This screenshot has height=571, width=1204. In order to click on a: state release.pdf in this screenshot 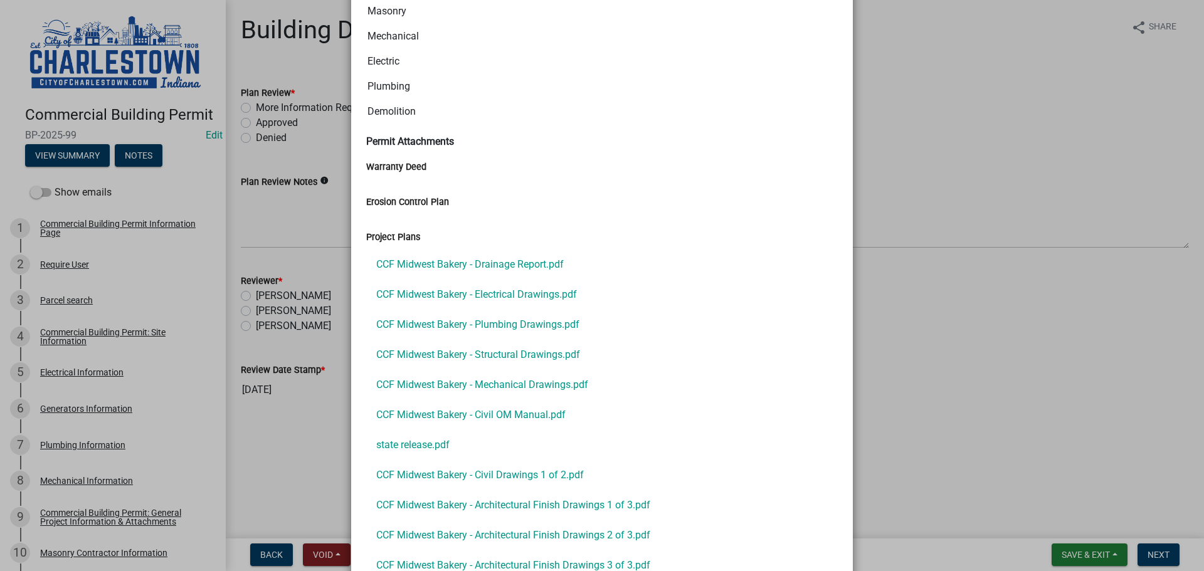, I will do `click(602, 445)`.